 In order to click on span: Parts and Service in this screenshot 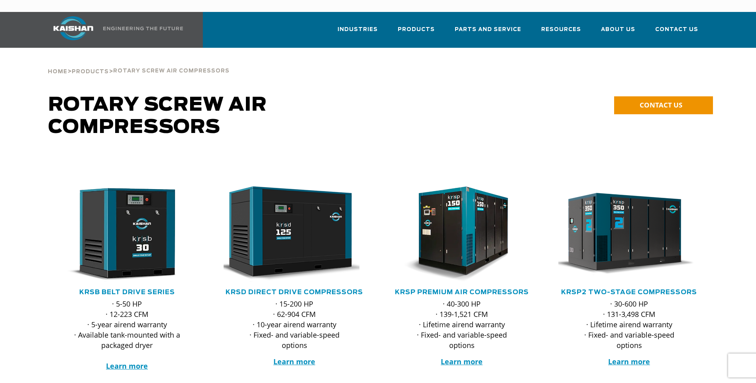, I will do `click(488, 29)`.